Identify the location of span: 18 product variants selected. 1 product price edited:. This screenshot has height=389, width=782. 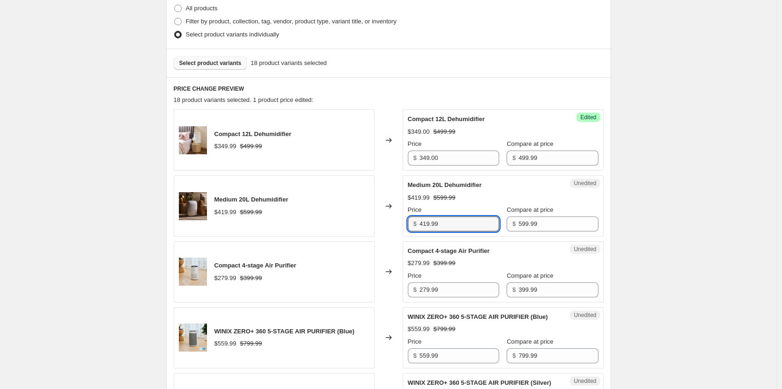
(243, 100).